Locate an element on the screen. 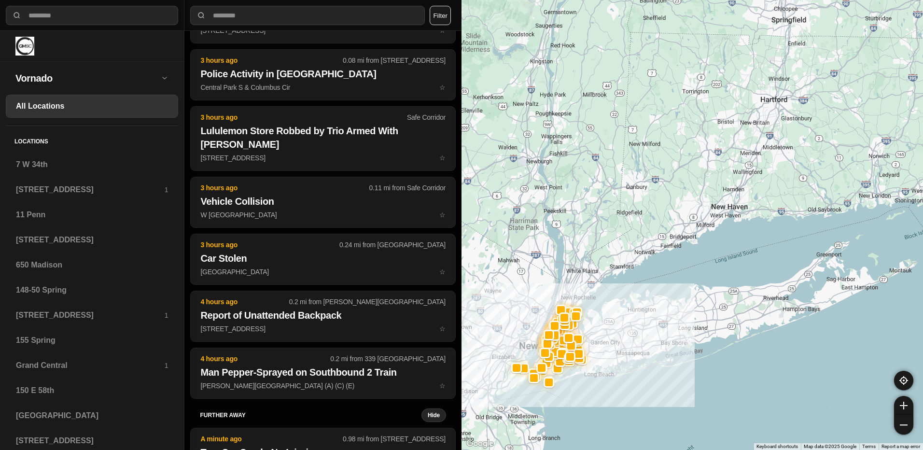 This screenshot has width=923, height=450. p: A minute ago is located at coordinates (271, 439).